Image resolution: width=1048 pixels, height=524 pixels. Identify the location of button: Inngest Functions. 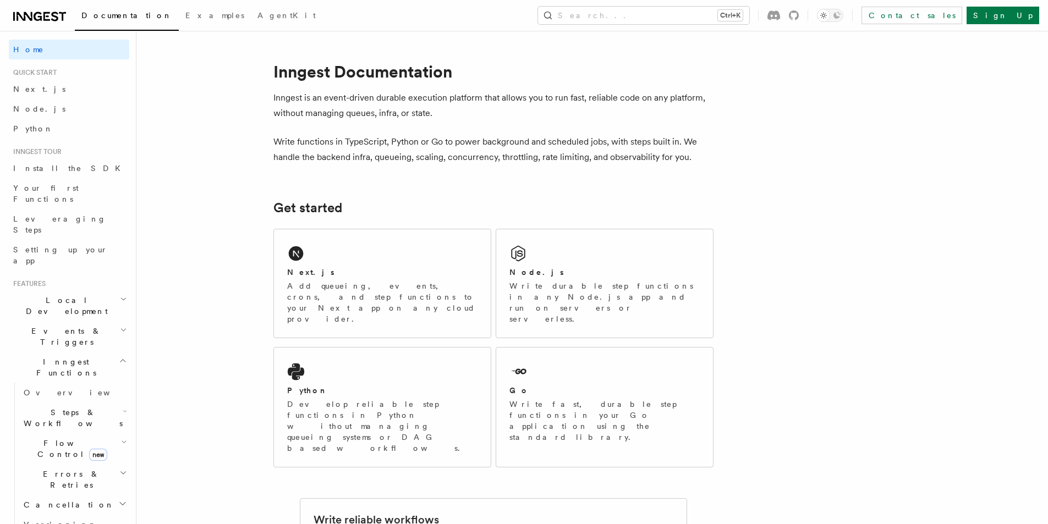
(69, 367).